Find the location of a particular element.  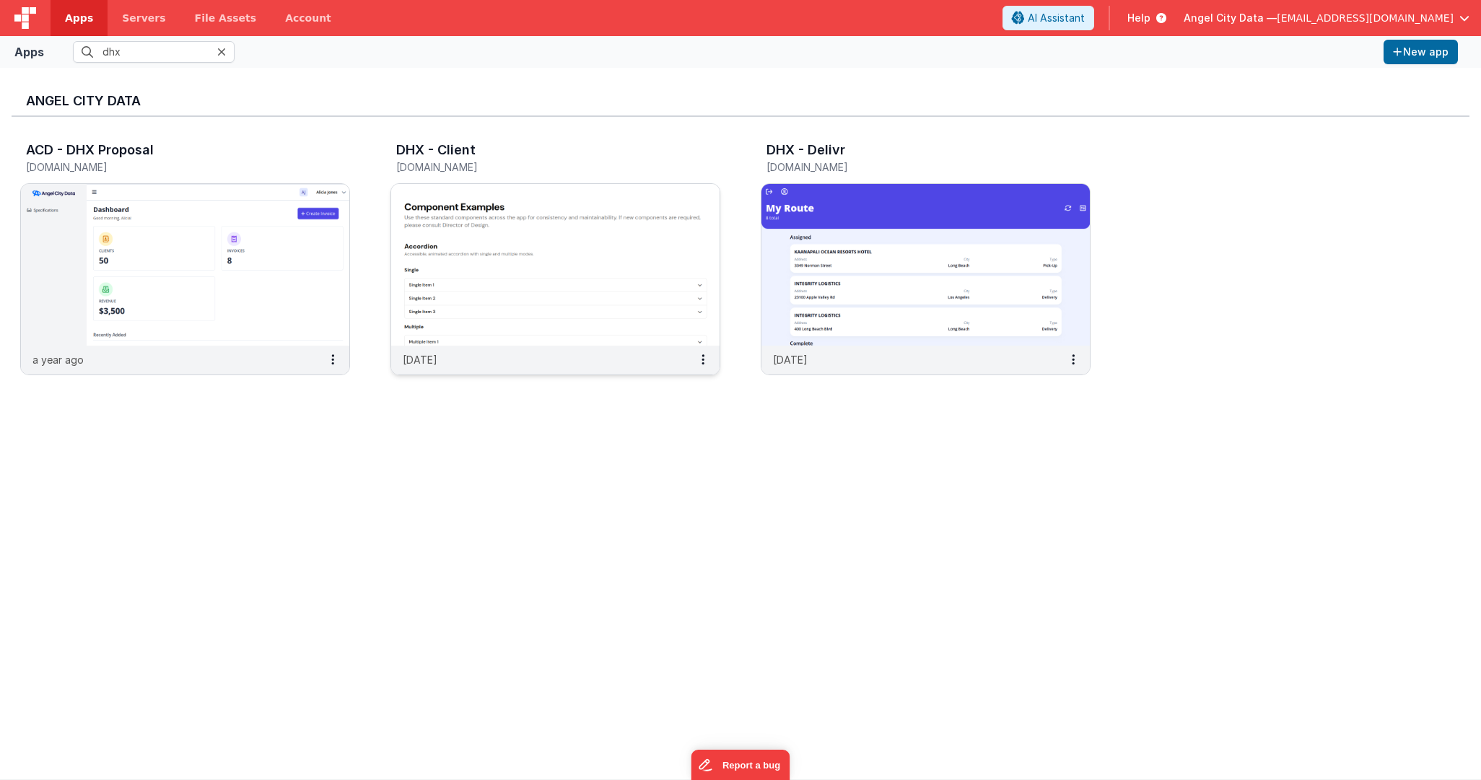

span: Servers is located at coordinates (144, 18).